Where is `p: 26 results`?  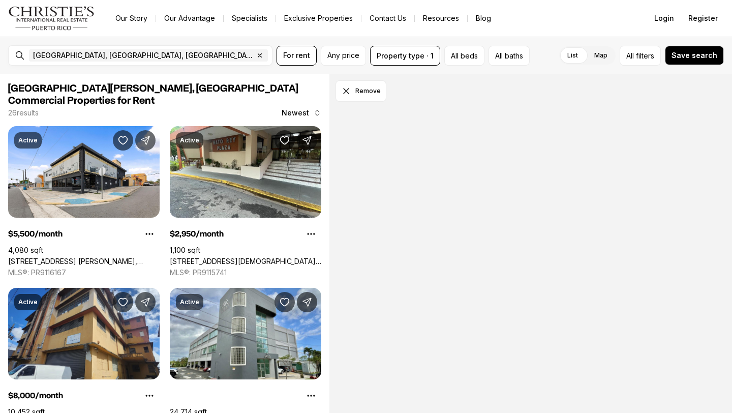
p: 26 results is located at coordinates (23, 113).